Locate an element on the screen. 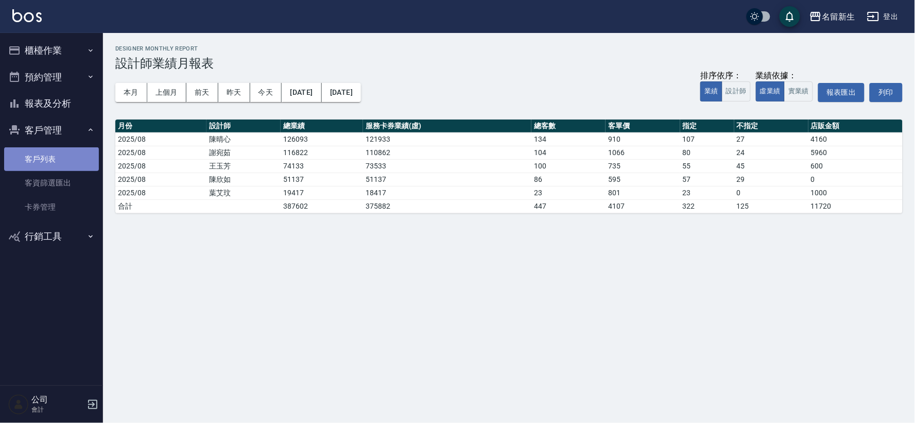  td: 121933 is located at coordinates (447, 139).